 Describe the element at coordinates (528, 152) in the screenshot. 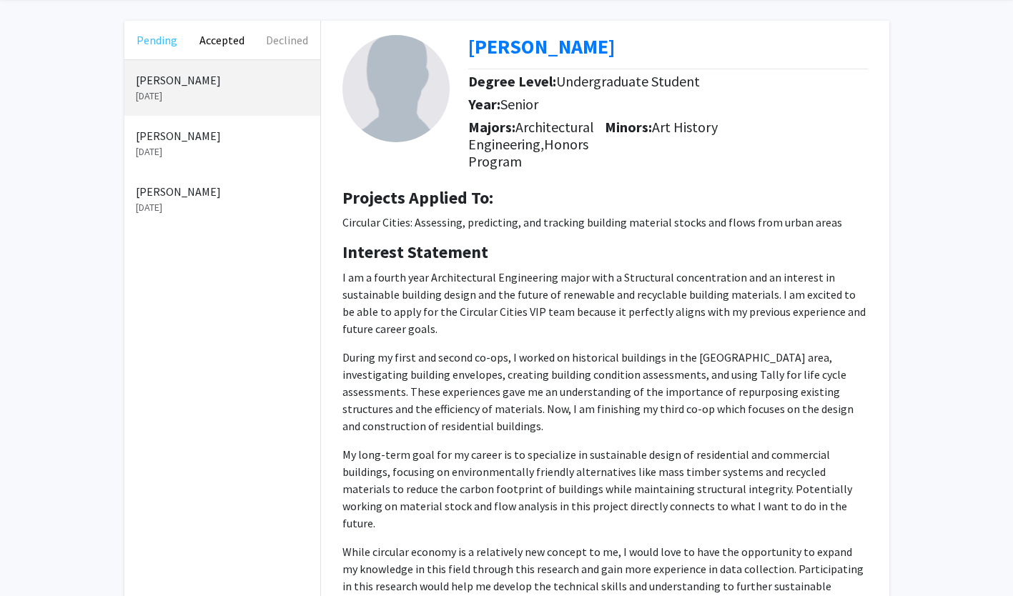

I see `span: Honors Program` at that location.